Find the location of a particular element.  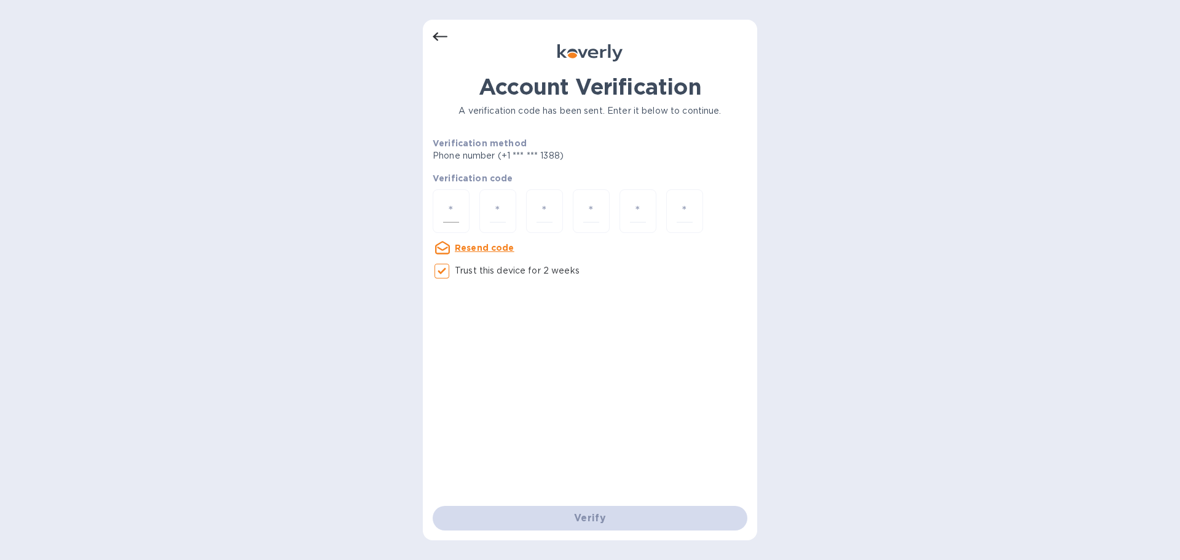

u: Resend code is located at coordinates (484, 248).